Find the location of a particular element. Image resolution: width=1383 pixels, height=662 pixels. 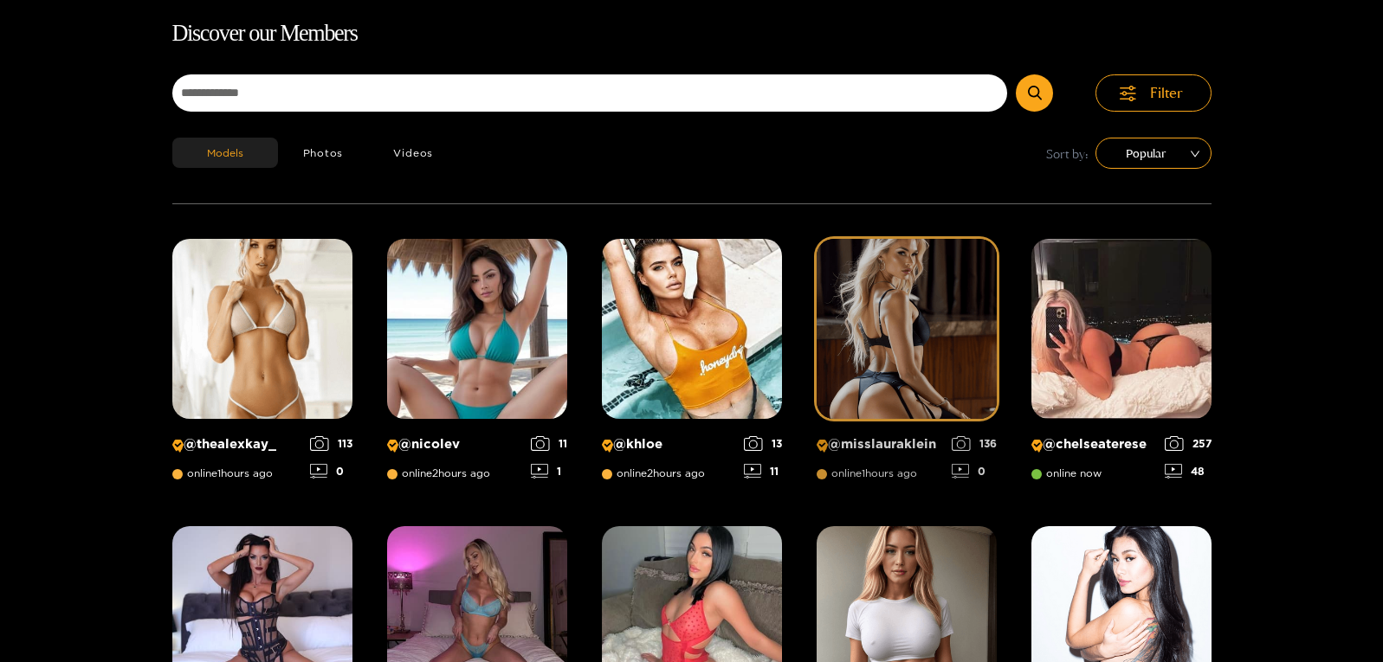

a: Creator Profile Image: khloe@khloeonline2hours ago1311 is located at coordinates (692, 365).